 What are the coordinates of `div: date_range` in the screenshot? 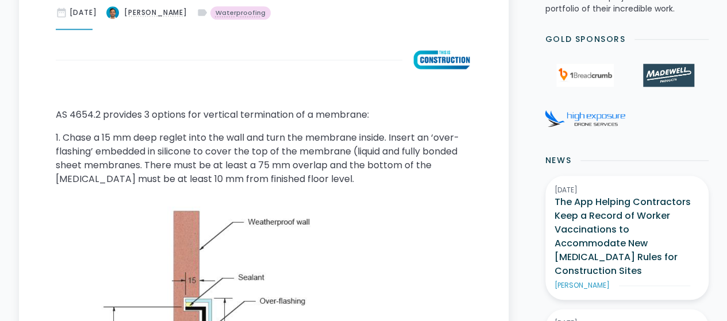 It's located at (61, 13).